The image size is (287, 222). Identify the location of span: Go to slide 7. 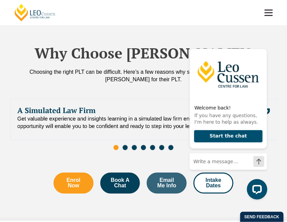
(171, 147).